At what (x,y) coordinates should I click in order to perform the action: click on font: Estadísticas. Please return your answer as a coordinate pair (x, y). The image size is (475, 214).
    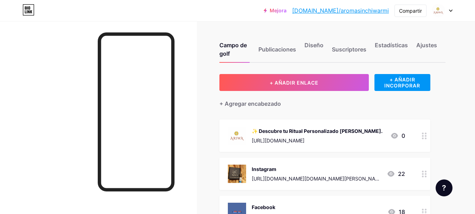
    Looking at the image, I should click on (392, 45).